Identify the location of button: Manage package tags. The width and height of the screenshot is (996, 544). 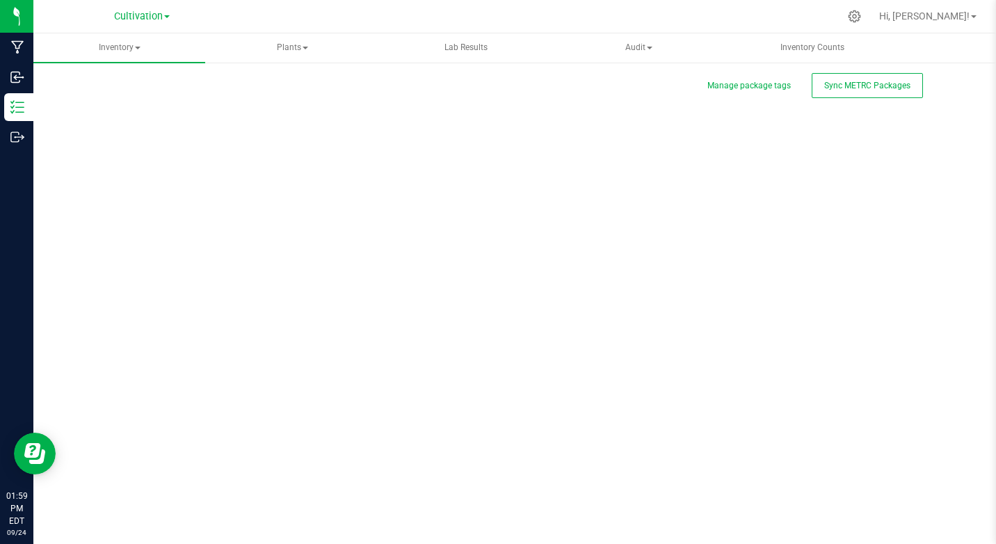
(749, 86).